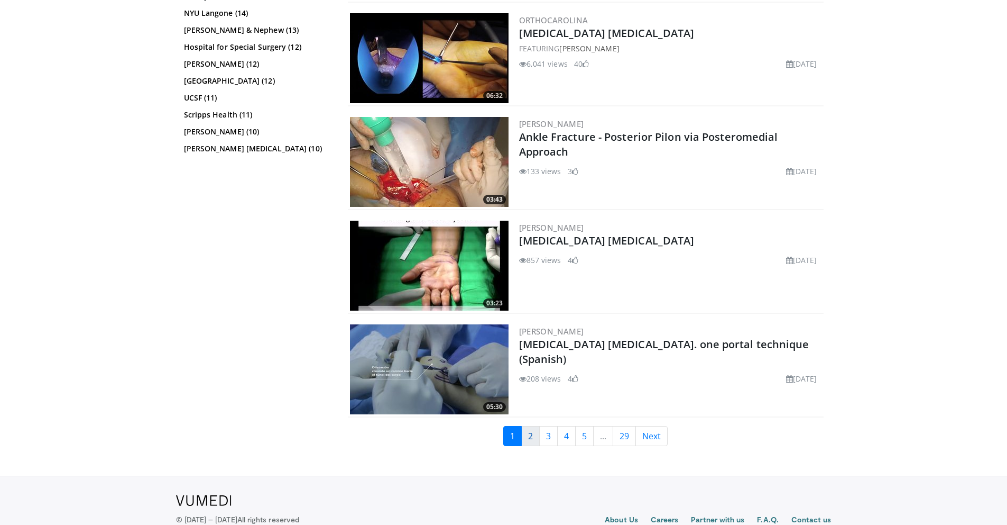 This screenshot has height=525, width=1007. Describe the element at coordinates (544, 63) in the screenshot. I see `li: 6,041 views` at that location.